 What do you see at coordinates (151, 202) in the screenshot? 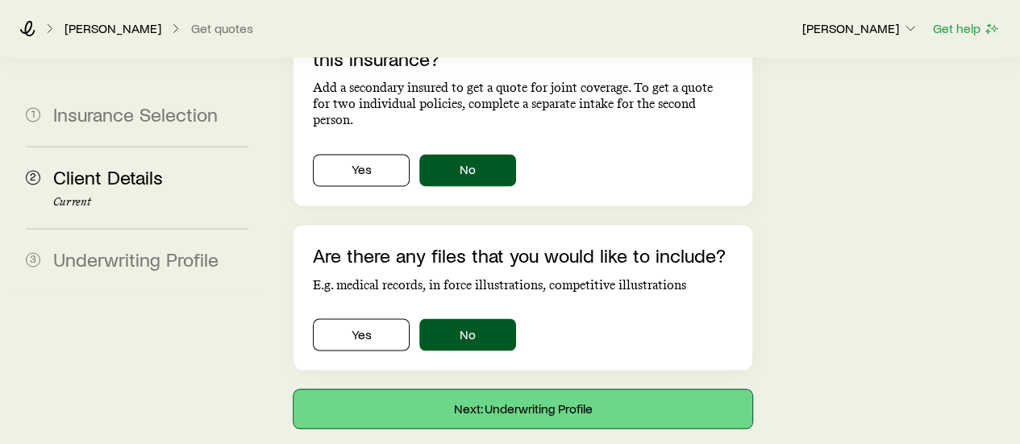
I see `p: Current` at bounding box center [151, 202].